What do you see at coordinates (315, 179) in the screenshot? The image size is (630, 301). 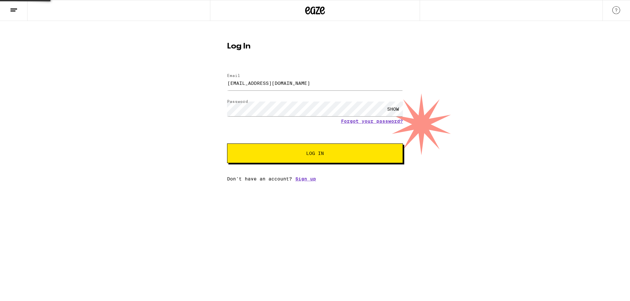 I see `div: Don't have an account?` at bounding box center [315, 179].